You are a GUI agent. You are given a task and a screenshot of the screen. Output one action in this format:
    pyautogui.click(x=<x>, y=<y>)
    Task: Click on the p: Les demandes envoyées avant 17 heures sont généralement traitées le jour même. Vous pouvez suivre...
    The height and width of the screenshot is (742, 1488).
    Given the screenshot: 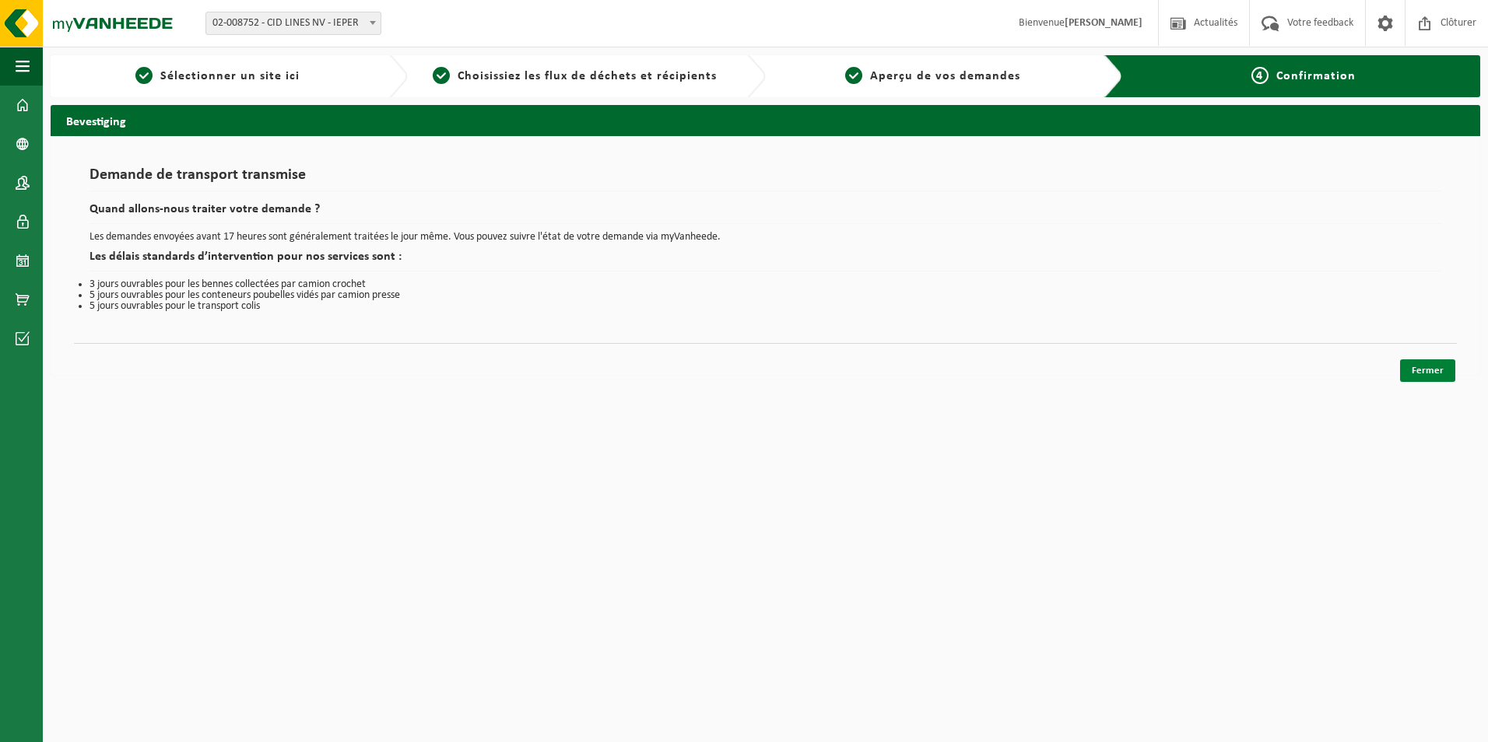 What is the action you would take?
    pyautogui.click(x=765, y=237)
    